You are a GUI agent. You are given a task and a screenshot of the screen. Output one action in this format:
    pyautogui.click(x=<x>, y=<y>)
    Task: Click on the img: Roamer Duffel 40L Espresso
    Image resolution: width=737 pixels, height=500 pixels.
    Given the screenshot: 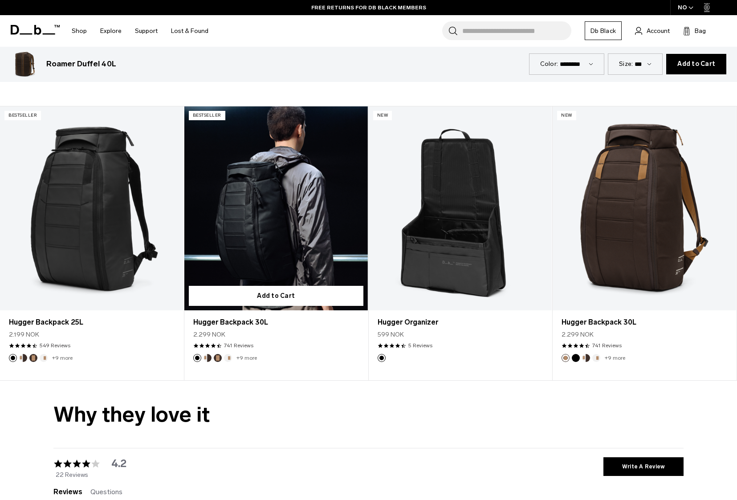 What is the action you would take?
    pyautogui.click(x=25, y=64)
    